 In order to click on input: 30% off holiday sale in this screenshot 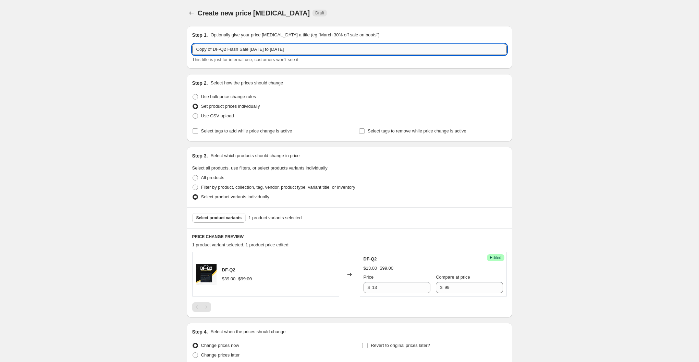, I will do `click(350, 49)`.